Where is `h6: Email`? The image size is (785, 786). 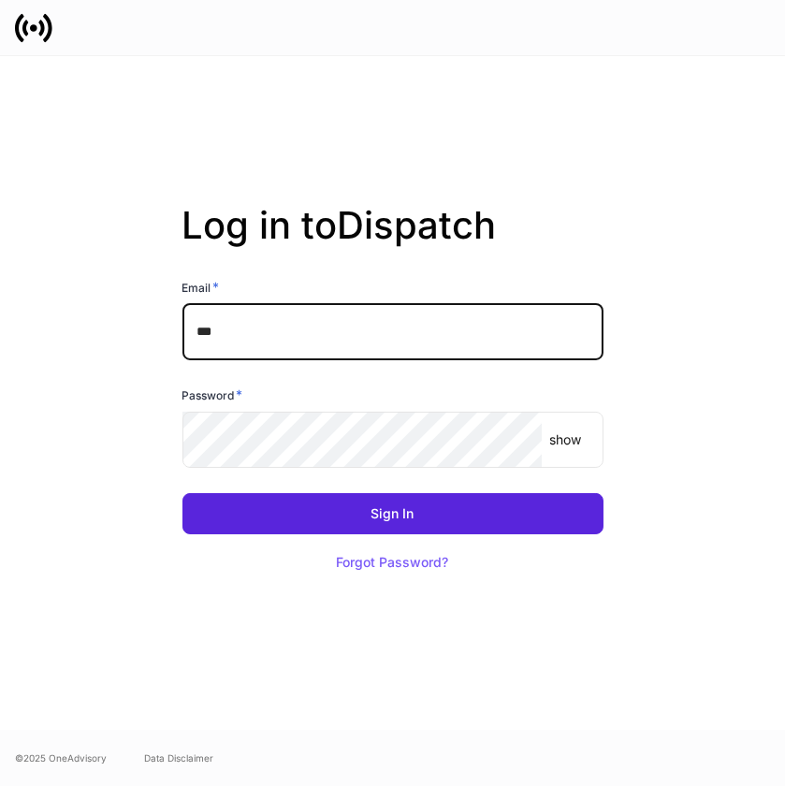
h6: Email is located at coordinates (201, 287).